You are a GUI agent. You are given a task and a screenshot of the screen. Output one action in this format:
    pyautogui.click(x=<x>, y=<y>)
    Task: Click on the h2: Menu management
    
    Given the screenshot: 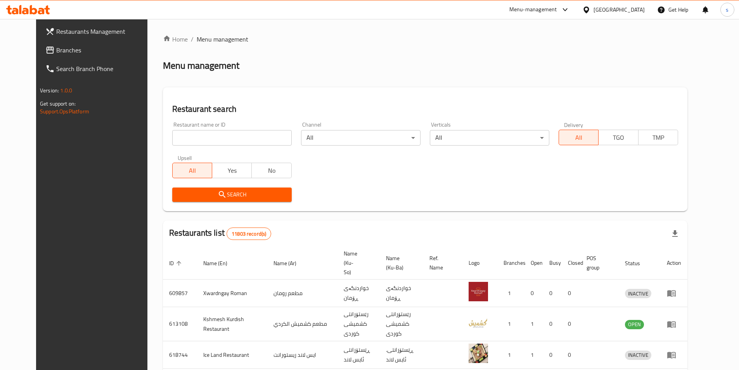 What is the action you would take?
    pyautogui.click(x=201, y=66)
    